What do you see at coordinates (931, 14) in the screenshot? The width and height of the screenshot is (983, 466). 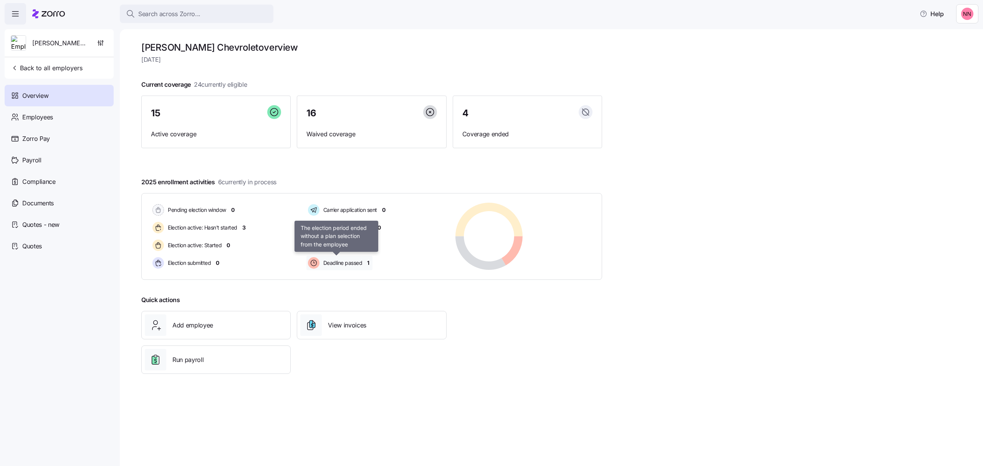 I see `span: Help` at bounding box center [931, 14].